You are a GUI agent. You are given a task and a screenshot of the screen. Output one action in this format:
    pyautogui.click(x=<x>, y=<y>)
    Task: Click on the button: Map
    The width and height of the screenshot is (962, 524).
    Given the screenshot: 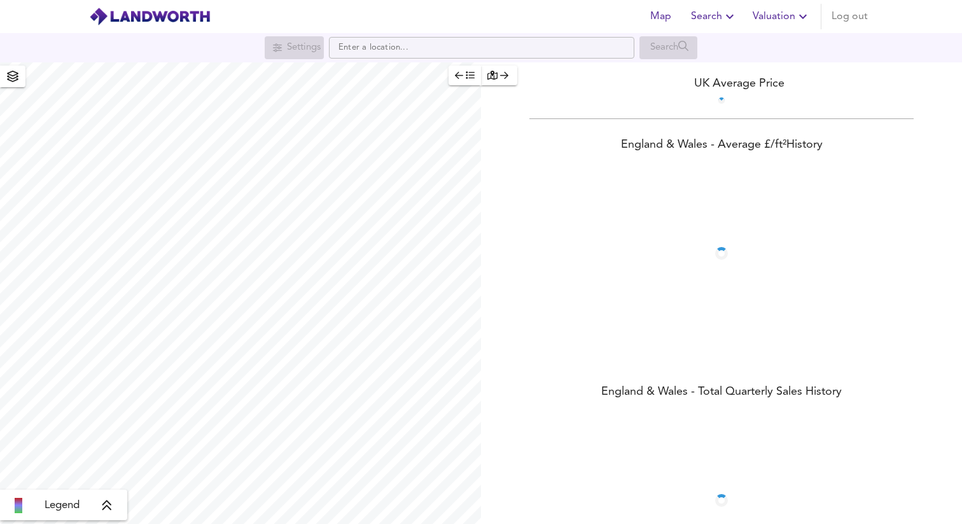 What is the action you would take?
    pyautogui.click(x=660, y=17)
    